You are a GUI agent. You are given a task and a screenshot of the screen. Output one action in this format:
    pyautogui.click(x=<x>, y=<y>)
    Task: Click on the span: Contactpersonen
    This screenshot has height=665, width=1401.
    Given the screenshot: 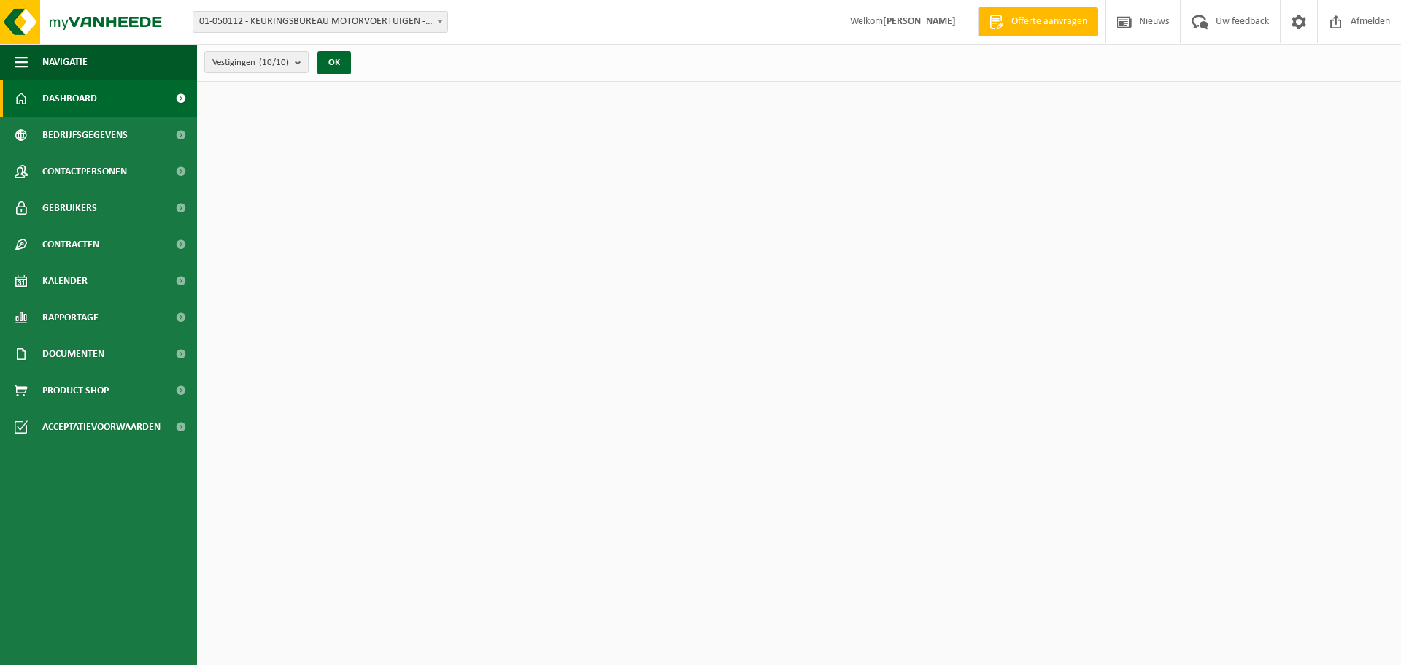 What is the action you would take?
    pyautogui.click(x=85, y=171)
    